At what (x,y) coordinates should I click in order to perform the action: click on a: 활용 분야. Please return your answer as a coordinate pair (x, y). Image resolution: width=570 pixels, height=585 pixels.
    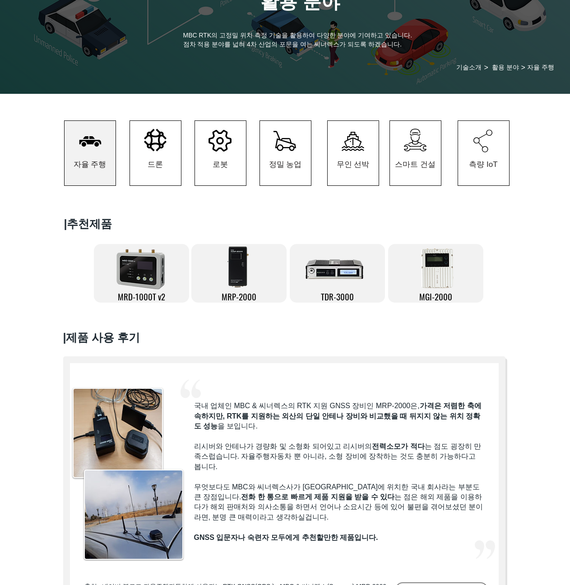
    Looking at the image, I should click on (505, 67).